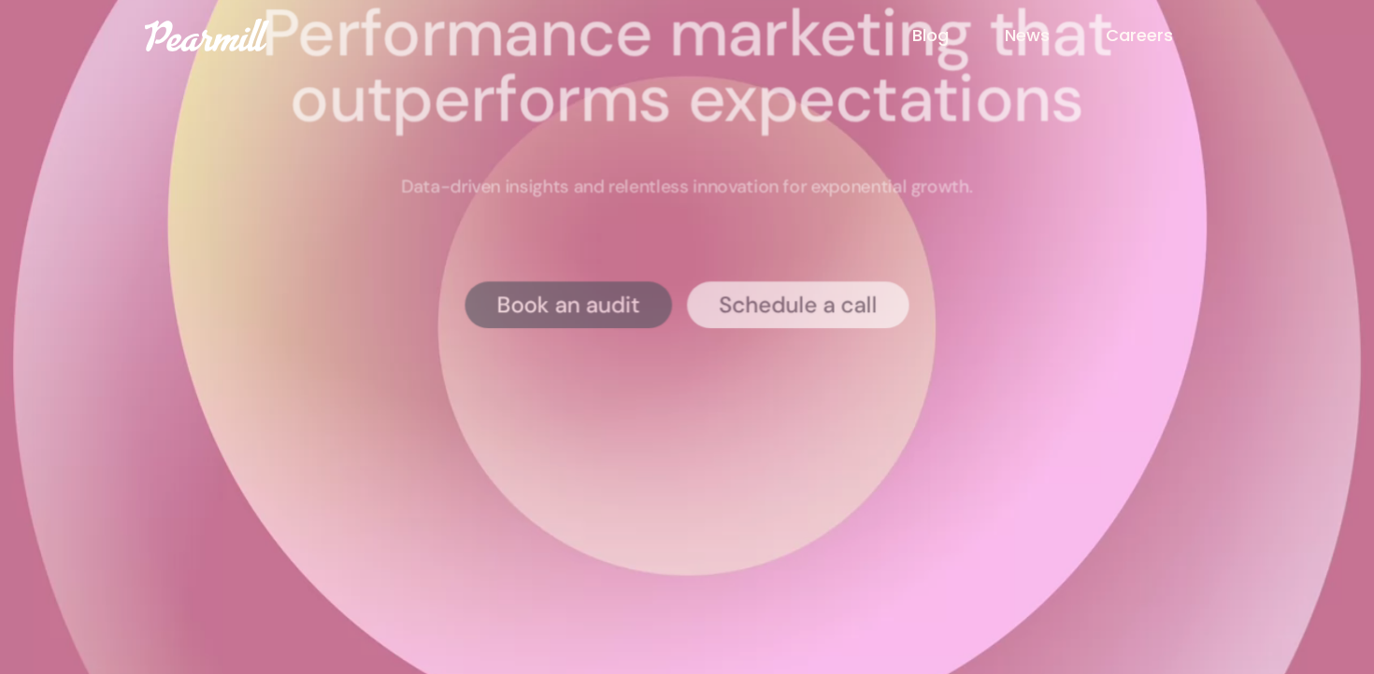  I want to click on h1: Performance marketing that outperforms expectations, so click(687, 66).